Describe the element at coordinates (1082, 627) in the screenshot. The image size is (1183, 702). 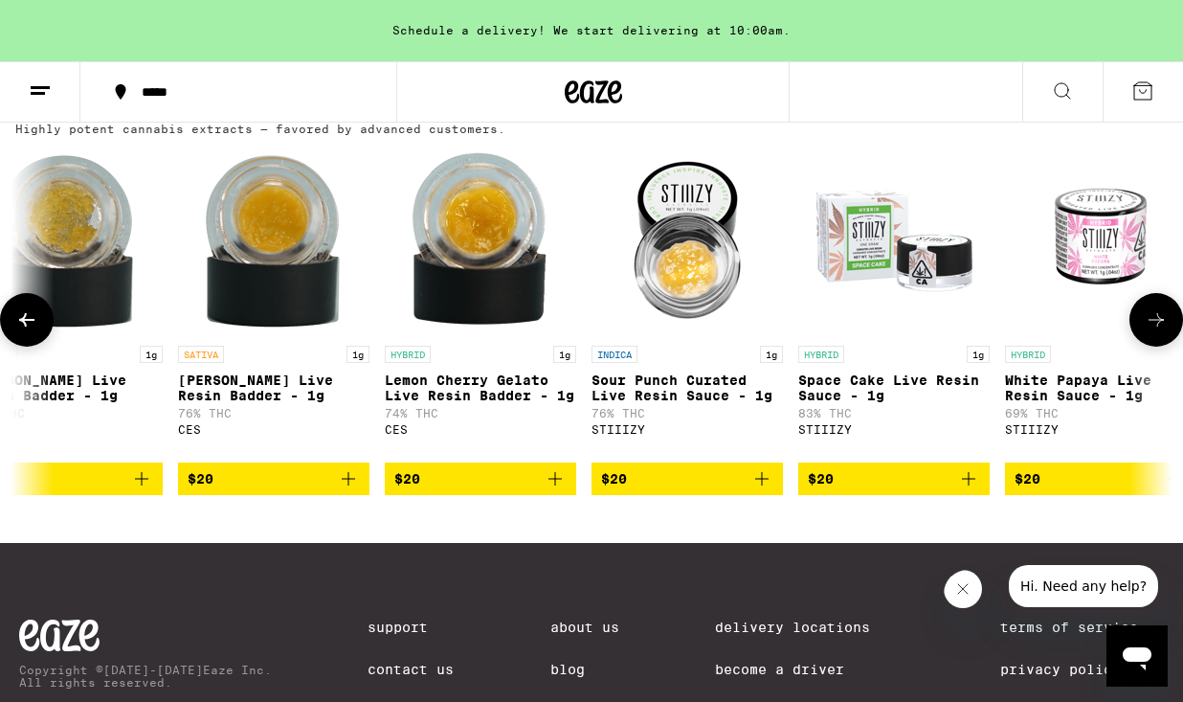
I see `a: Terms of Service` at that location.